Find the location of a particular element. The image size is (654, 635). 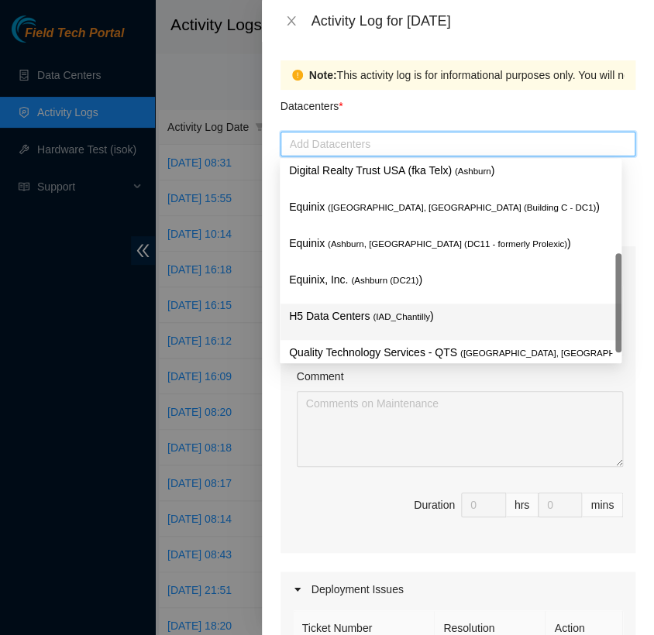

div: hrs is located at coordinates (522, 505).